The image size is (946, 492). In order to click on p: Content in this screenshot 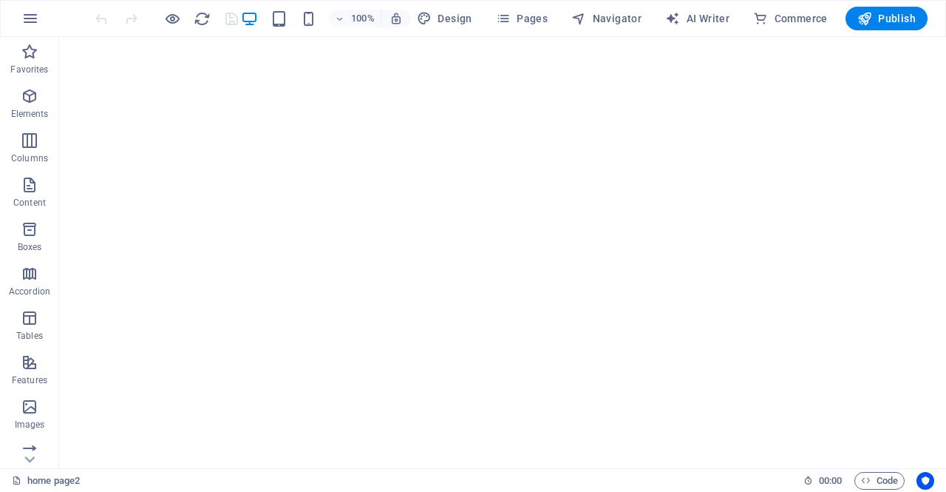, I will do `click(30, 203)`.